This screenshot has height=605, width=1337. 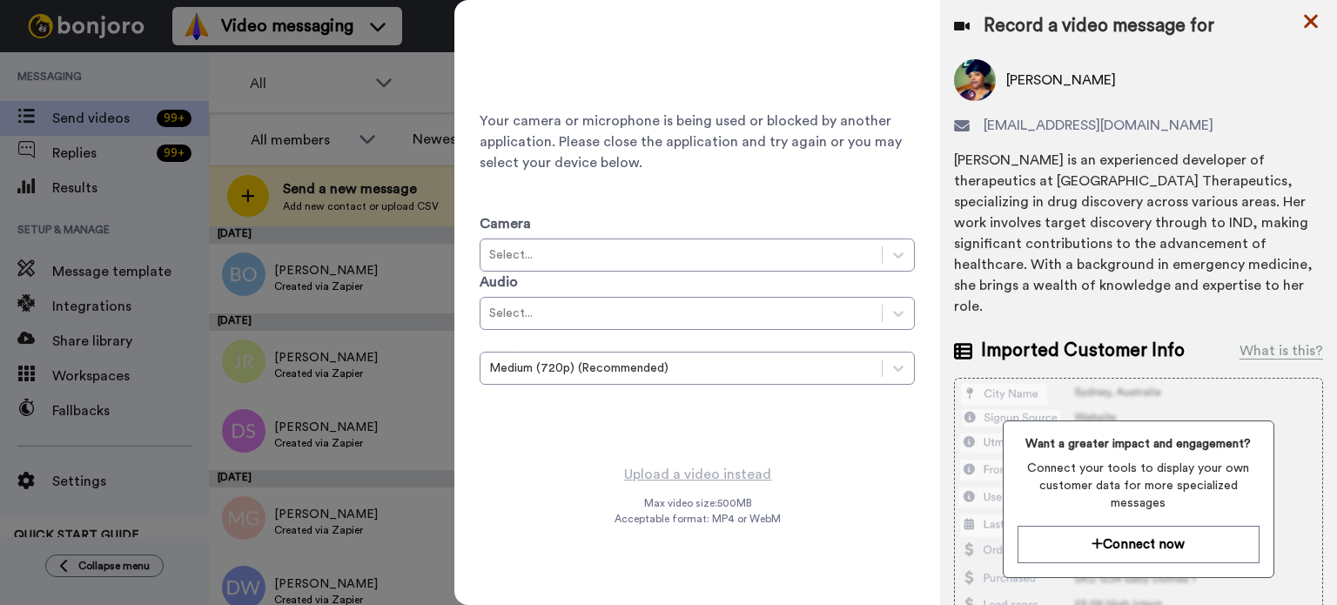 I want to click on span: Acceptable format: MP4 or WebM, so click(x=697, y=519).